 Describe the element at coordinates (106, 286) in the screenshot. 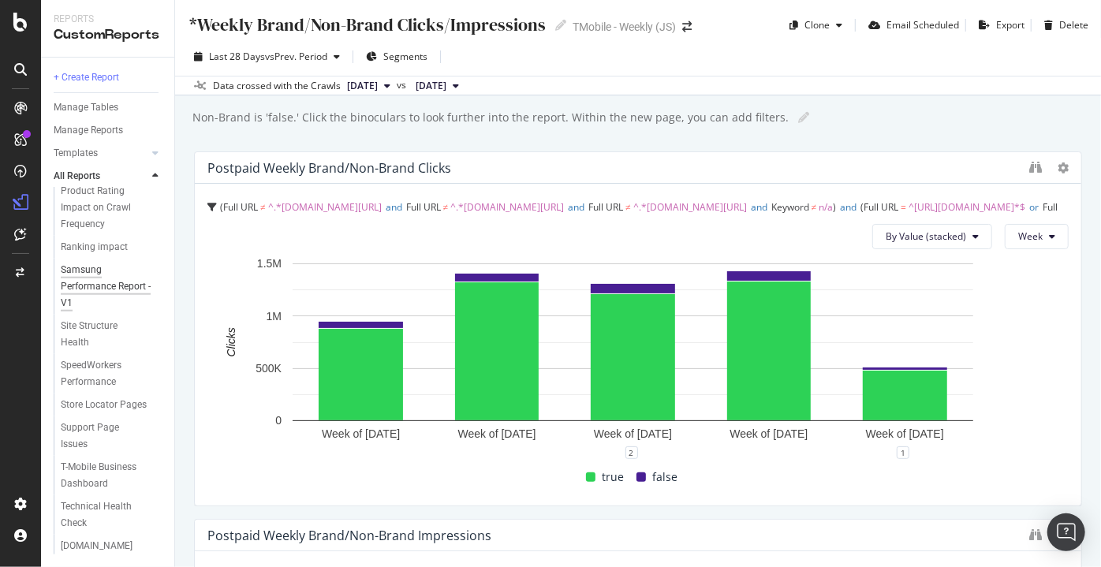

I see `div: Samsung Performance Report - V1` at that location.